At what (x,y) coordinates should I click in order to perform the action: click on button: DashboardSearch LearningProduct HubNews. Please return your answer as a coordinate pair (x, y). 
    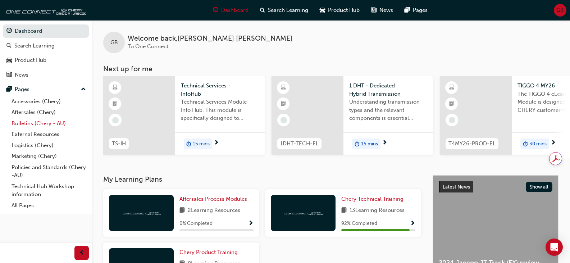
    Looking at the image, I should click on (46, 53).